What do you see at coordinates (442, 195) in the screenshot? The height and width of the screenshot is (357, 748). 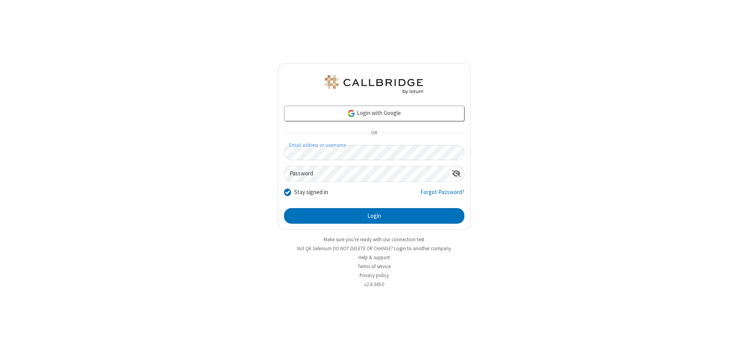 I see `a: Forgot Password?` at bounding box center [442, 195].